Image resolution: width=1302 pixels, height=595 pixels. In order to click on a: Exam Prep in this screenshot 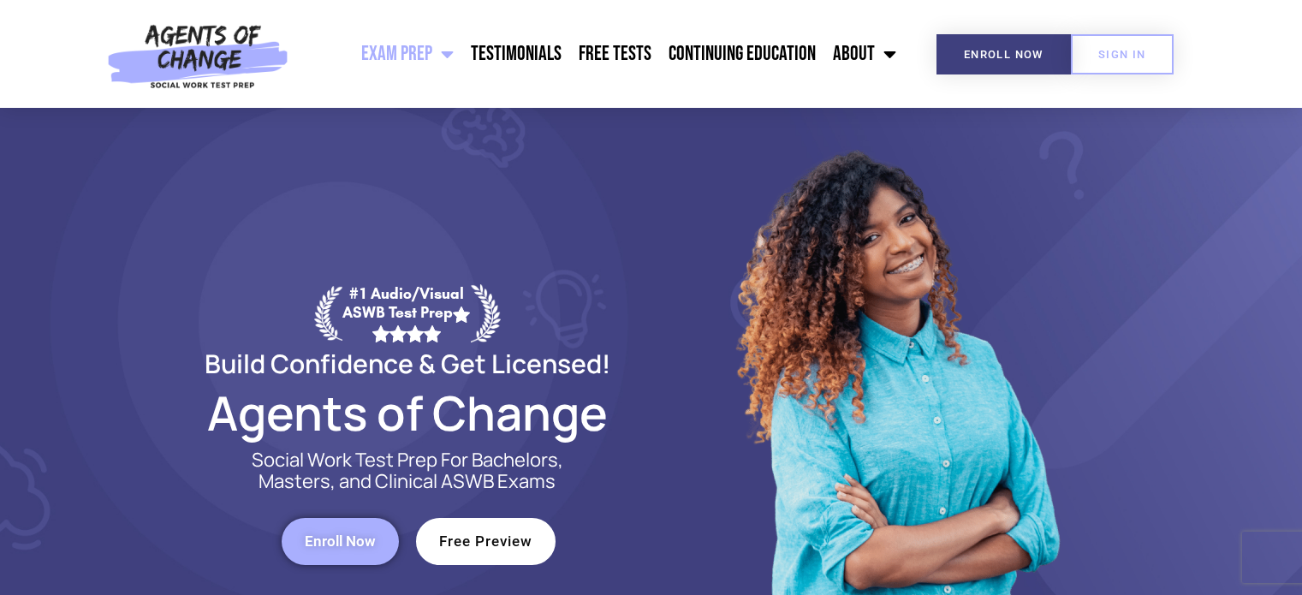, I will do `click(407, 54)`.